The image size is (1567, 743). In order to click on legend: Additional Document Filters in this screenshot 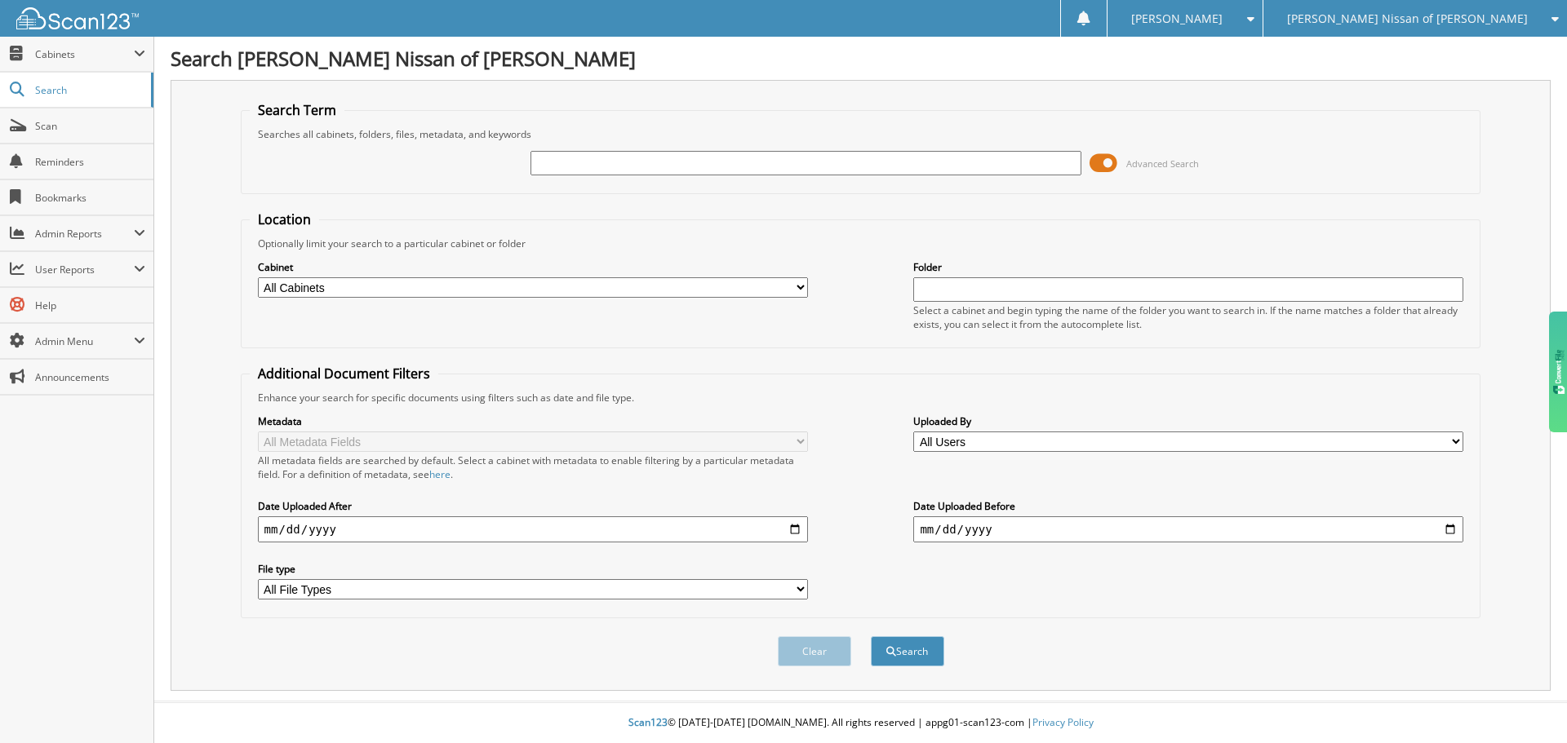, I will do `click(344, 374)`.